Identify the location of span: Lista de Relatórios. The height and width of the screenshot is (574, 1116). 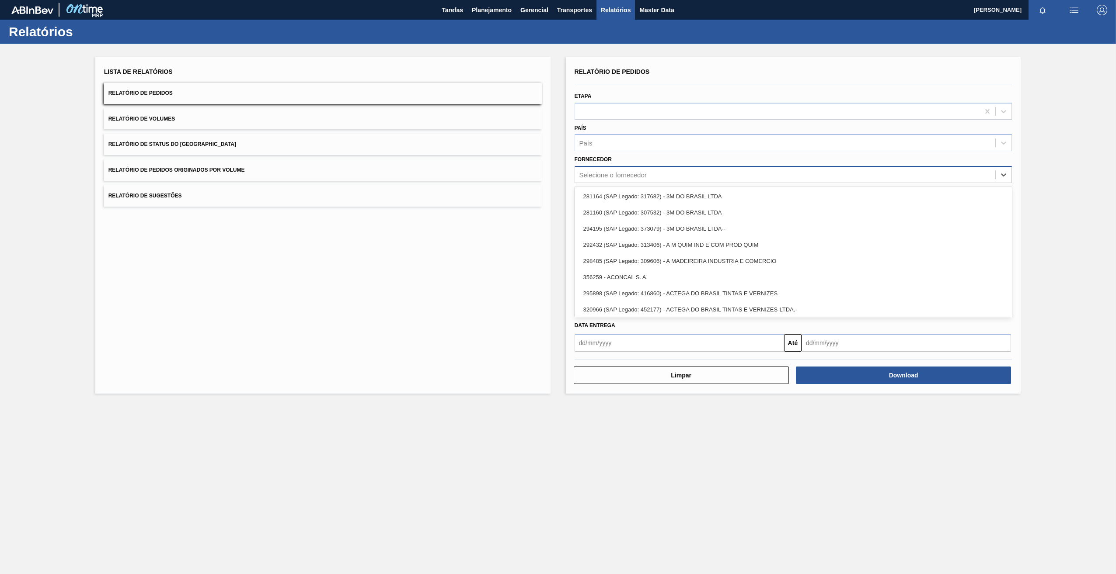
(138, 72).